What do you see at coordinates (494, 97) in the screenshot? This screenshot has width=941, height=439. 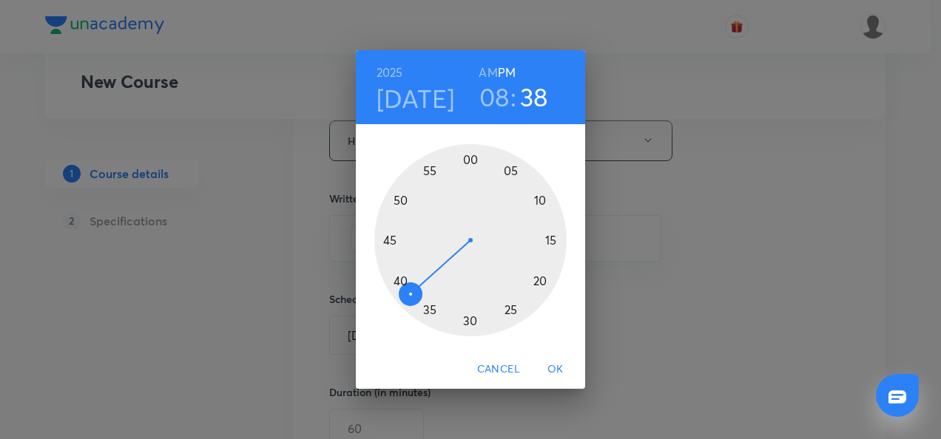 I see `h3: 08` at bounding box center [494, 97].